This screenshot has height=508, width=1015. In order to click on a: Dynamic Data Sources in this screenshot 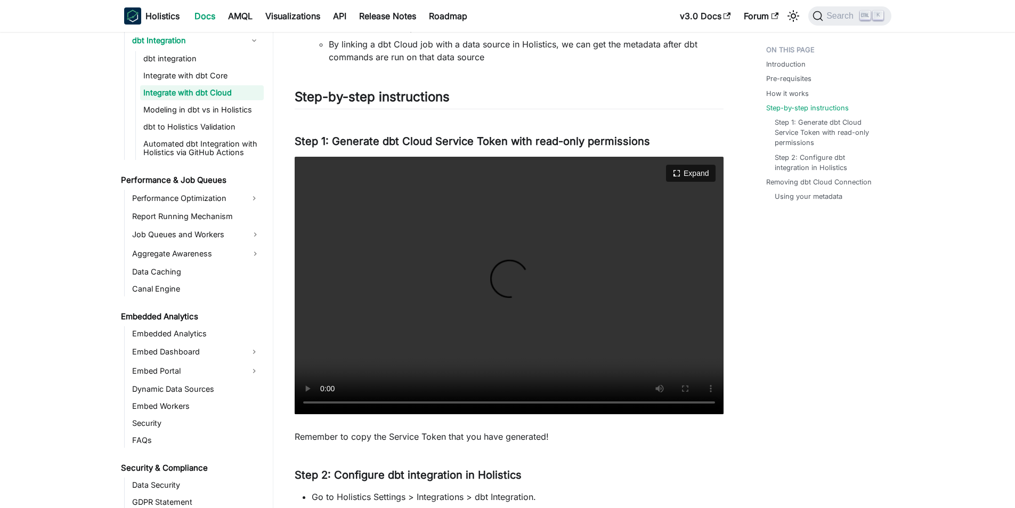, I will do `click(196, 389)`.